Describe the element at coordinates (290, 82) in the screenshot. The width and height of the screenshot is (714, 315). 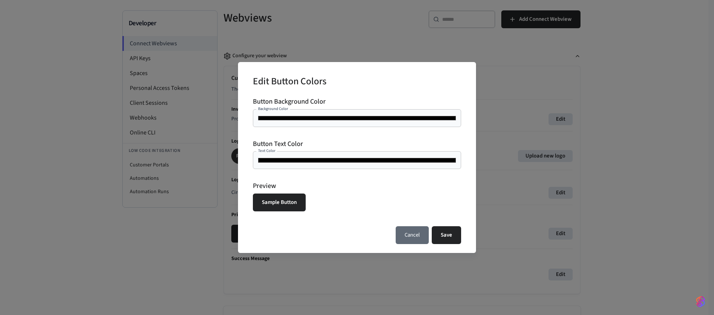
I see `h2: Edit Button Colors` at that location.